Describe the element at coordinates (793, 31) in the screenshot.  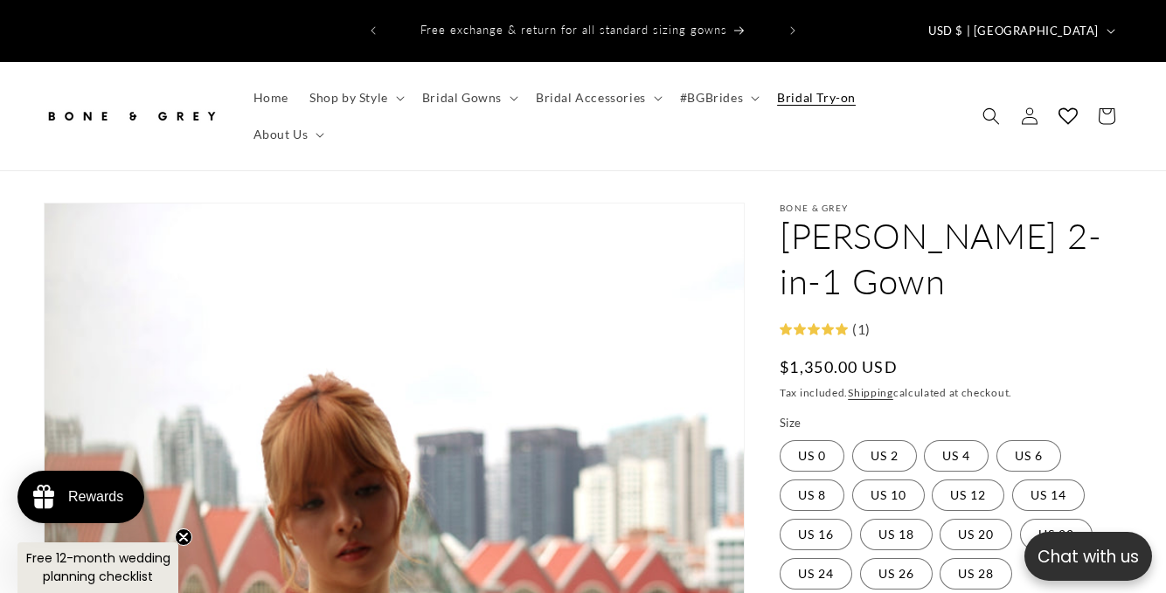
I see `button: Next announcement` at that location.